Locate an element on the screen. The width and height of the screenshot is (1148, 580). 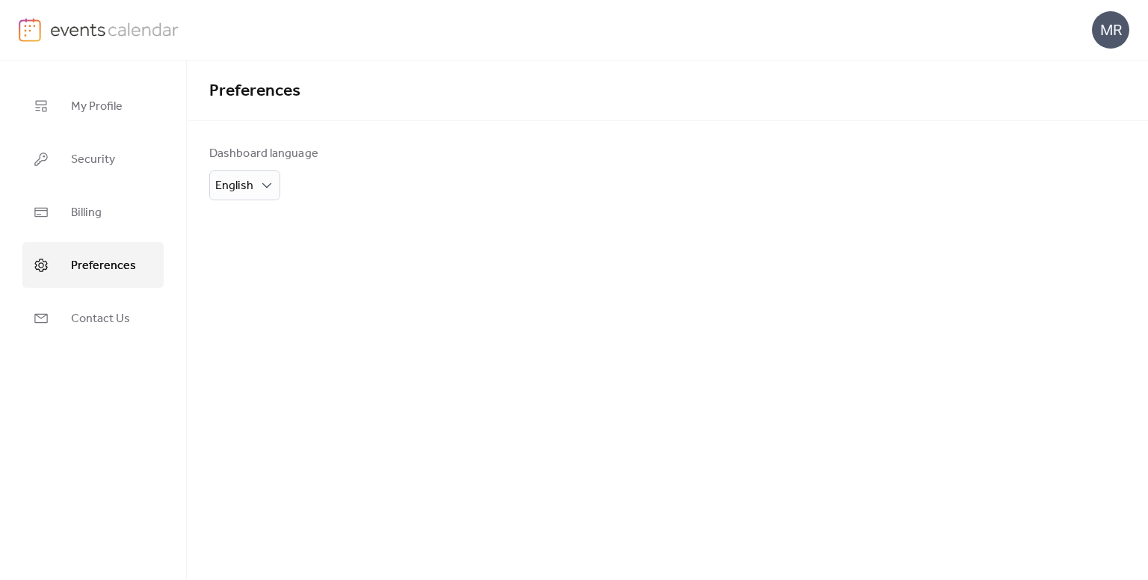
span: Security is located at coordinates (93, 159).